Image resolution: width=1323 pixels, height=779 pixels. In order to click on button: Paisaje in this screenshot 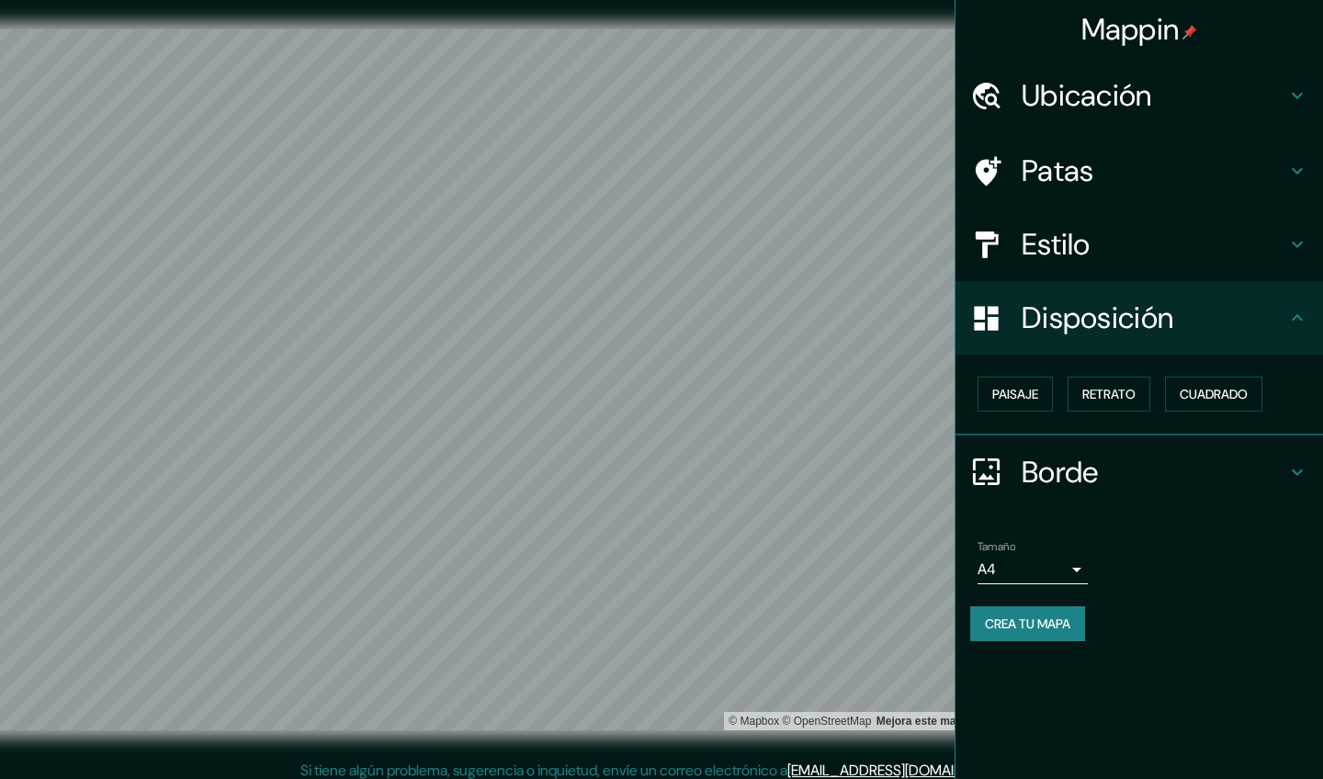, I will do `click(1015, 394)`.